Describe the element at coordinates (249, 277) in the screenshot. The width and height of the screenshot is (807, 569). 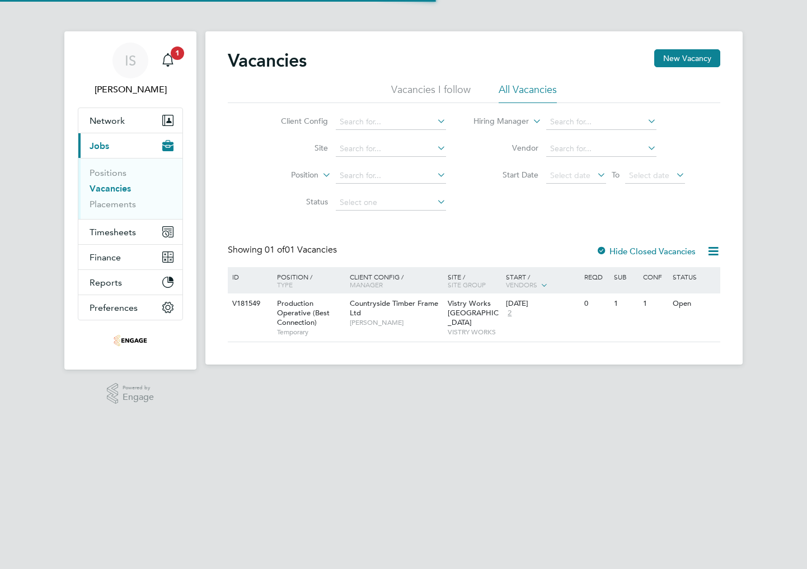
I see `div: ID` at that location.